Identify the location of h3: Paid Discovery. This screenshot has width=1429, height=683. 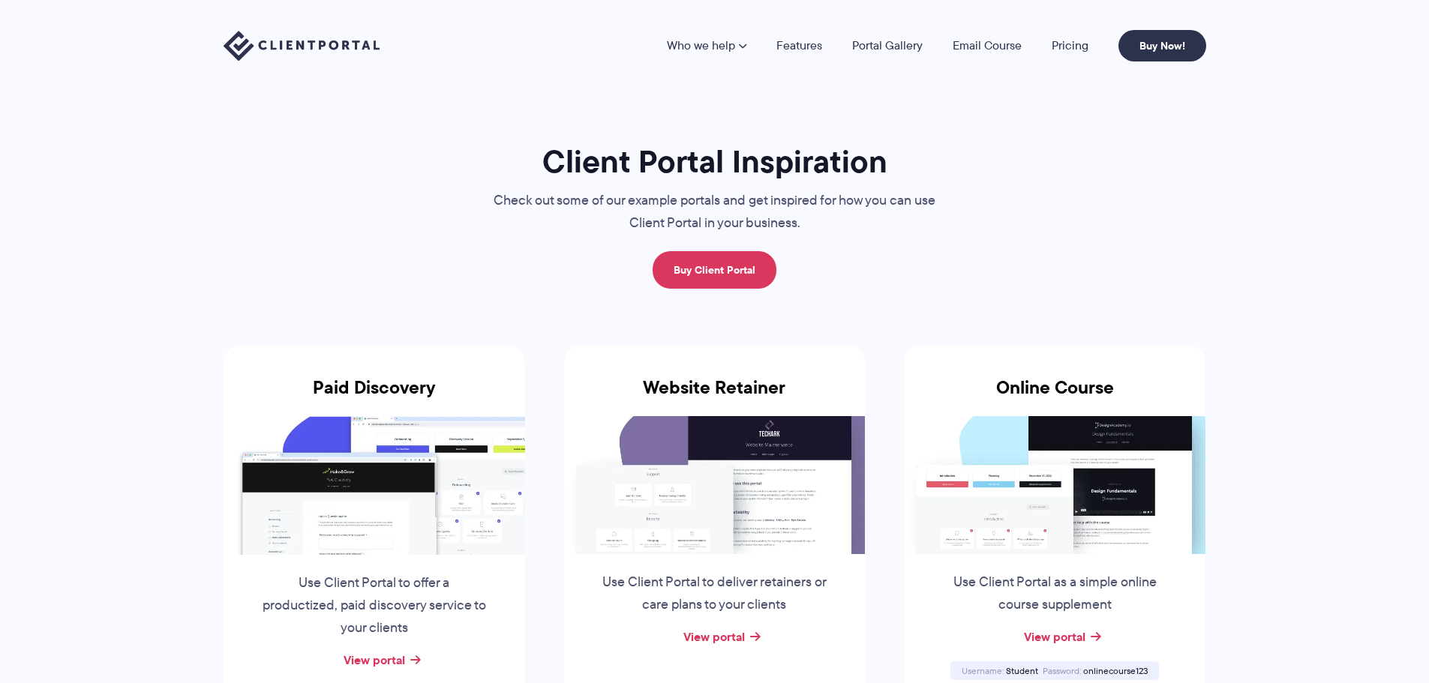
(374, 397).